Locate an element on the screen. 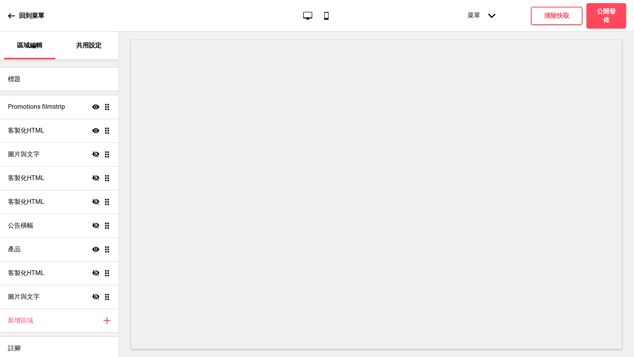 This screenshot has width=634, height=357. h4: 公開發佈 is located at coordinates (606, 16).